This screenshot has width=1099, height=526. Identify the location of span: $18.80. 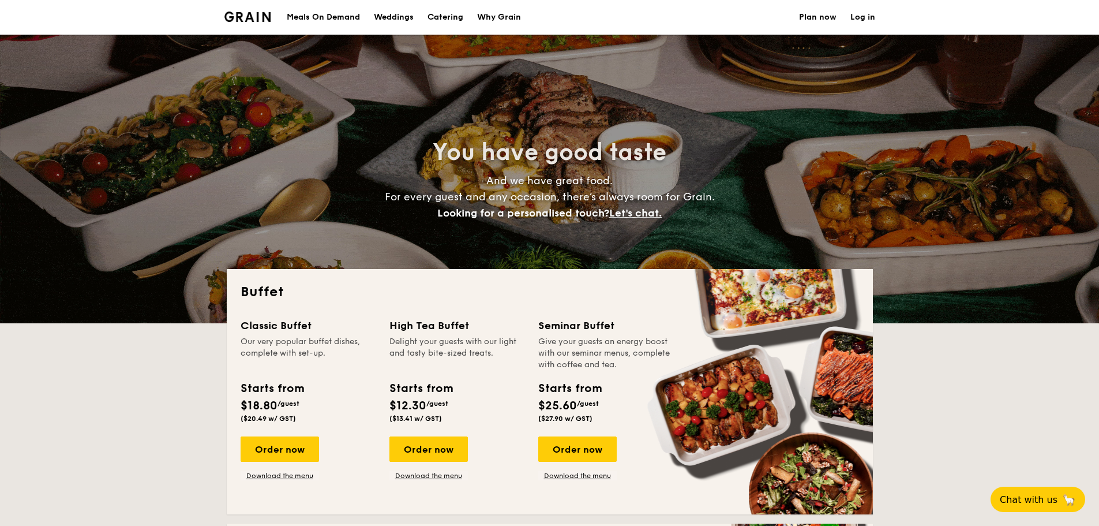
(259, 406).